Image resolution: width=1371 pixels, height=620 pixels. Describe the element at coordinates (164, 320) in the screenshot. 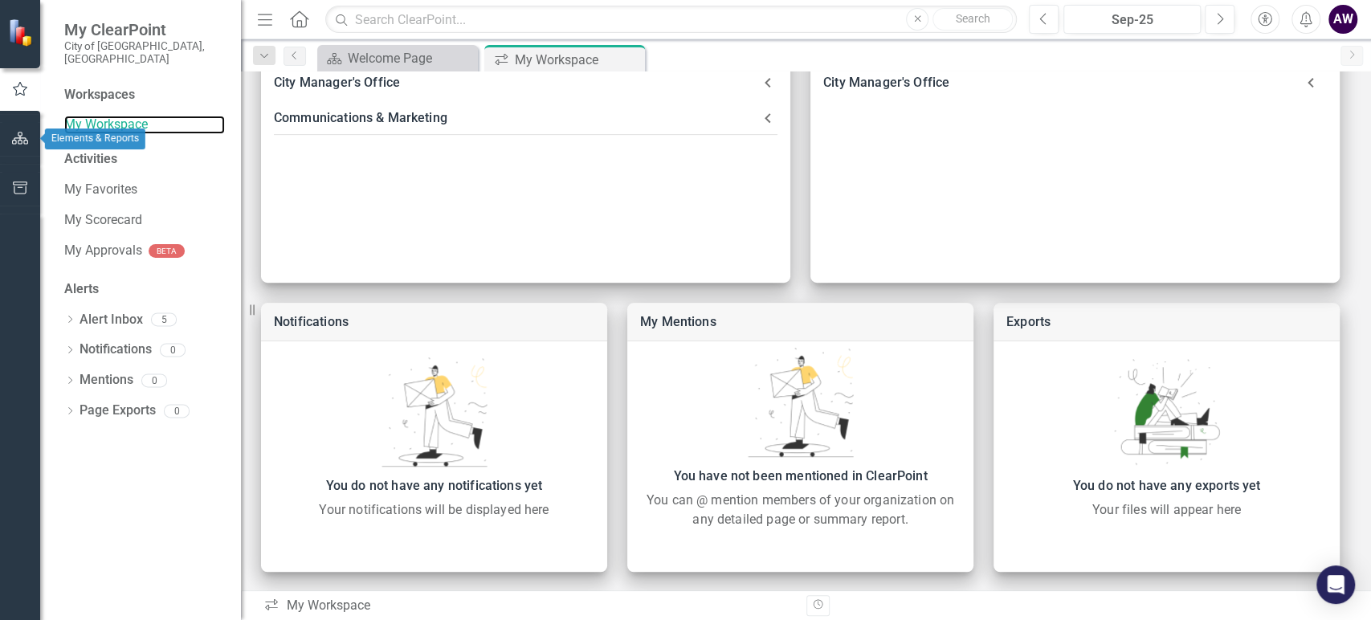

I see `div: 5` at that location.